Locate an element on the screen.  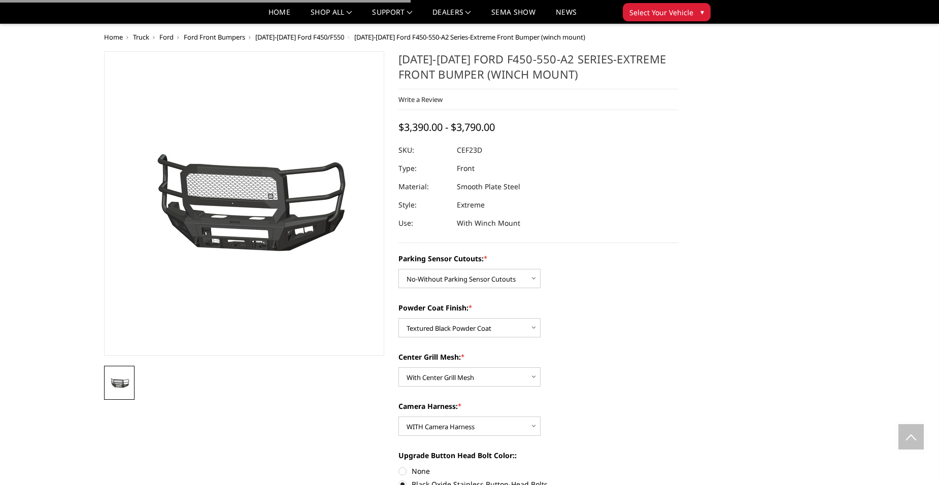
dt: Style: is located at coordinates (424, 205).